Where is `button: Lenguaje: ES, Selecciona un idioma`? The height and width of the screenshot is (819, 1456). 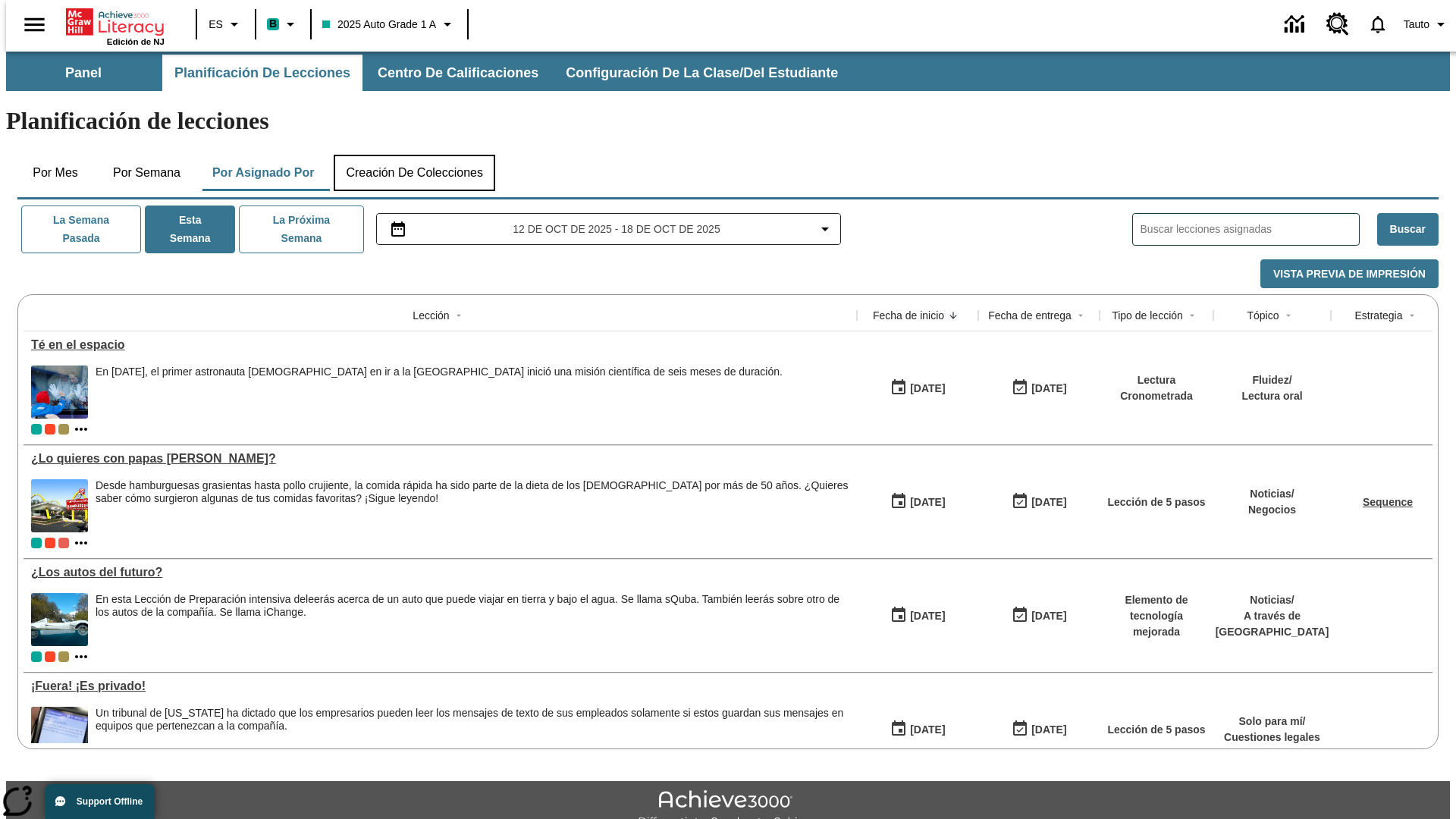 button: Lenguaje: ES, Selecciona un idioma is located at coordinates (226, 24).